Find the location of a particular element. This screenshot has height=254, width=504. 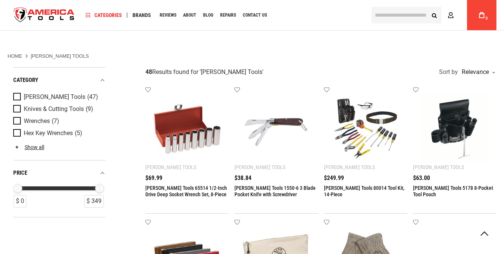

span: Blog is located at coordinates (208, 15).